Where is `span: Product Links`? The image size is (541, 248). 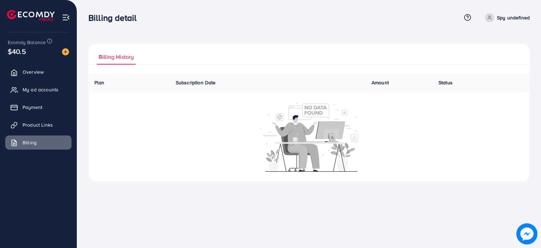 span: Product Links is located at coordinates (38, 125).